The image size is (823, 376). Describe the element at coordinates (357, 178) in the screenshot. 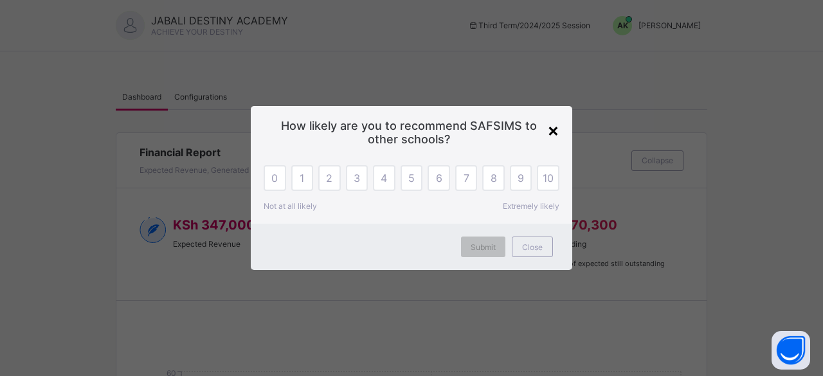

I see `span: 3` at that location.